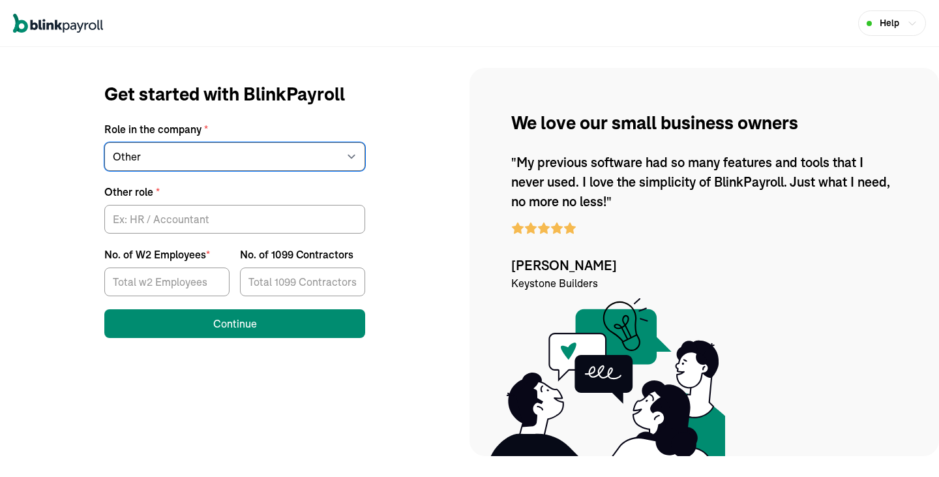 Image resolution: width=939 pixels, height=477 pixels. Describe the element at coordinates (58, 23) in the screenshot. I see `nav: Global` at that location.